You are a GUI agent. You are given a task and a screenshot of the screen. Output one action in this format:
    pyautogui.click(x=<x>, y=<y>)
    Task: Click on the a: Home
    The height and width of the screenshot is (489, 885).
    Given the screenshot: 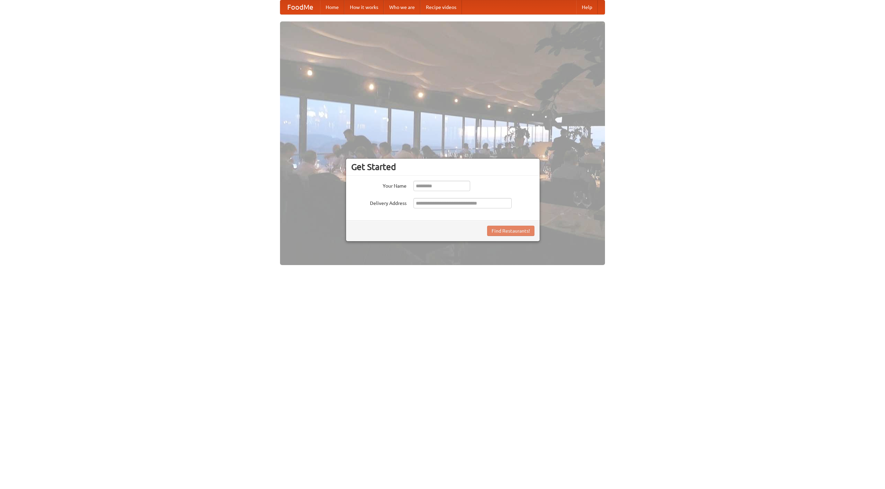 What is the action you would take?
    pyautogui.click(x=332, y=7)
    